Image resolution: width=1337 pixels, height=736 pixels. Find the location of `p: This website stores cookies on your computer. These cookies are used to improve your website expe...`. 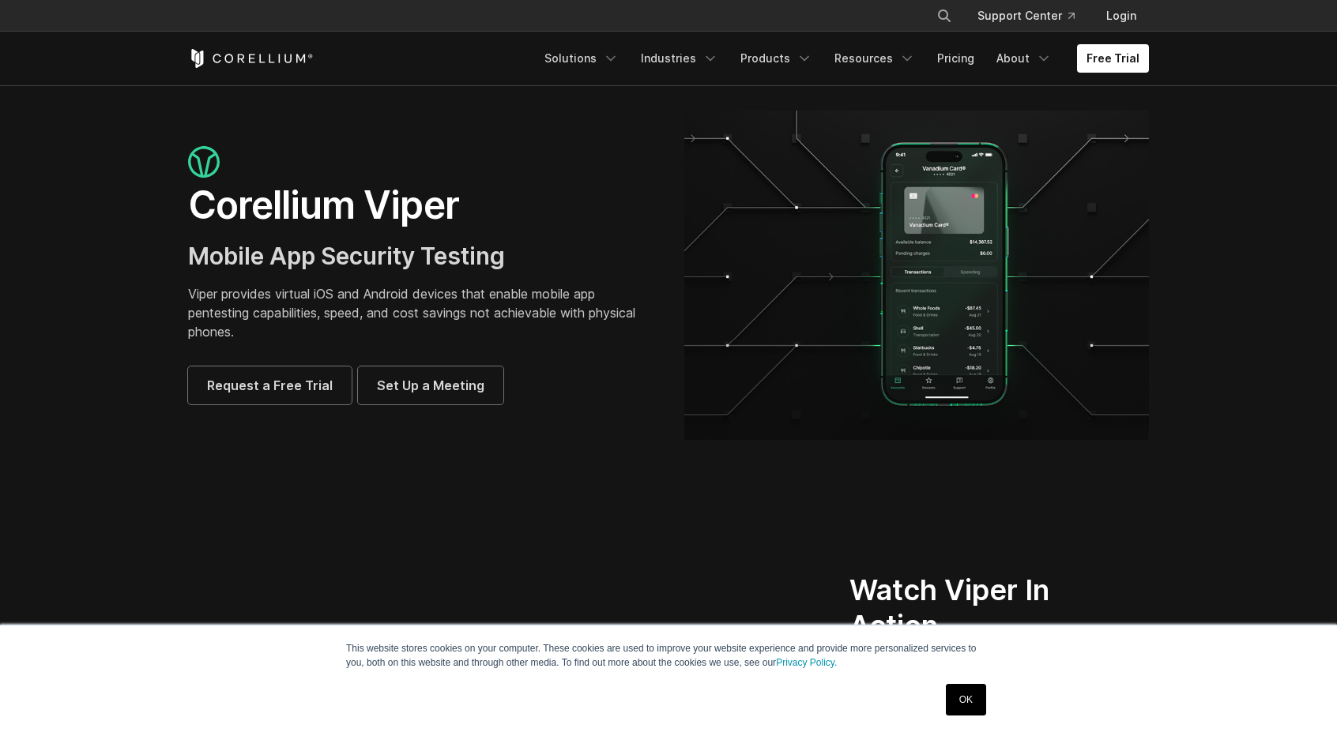

p: This website stores cookies on your computer. These cookies are used to improve your website expe... is located at coordinates (668, 656).